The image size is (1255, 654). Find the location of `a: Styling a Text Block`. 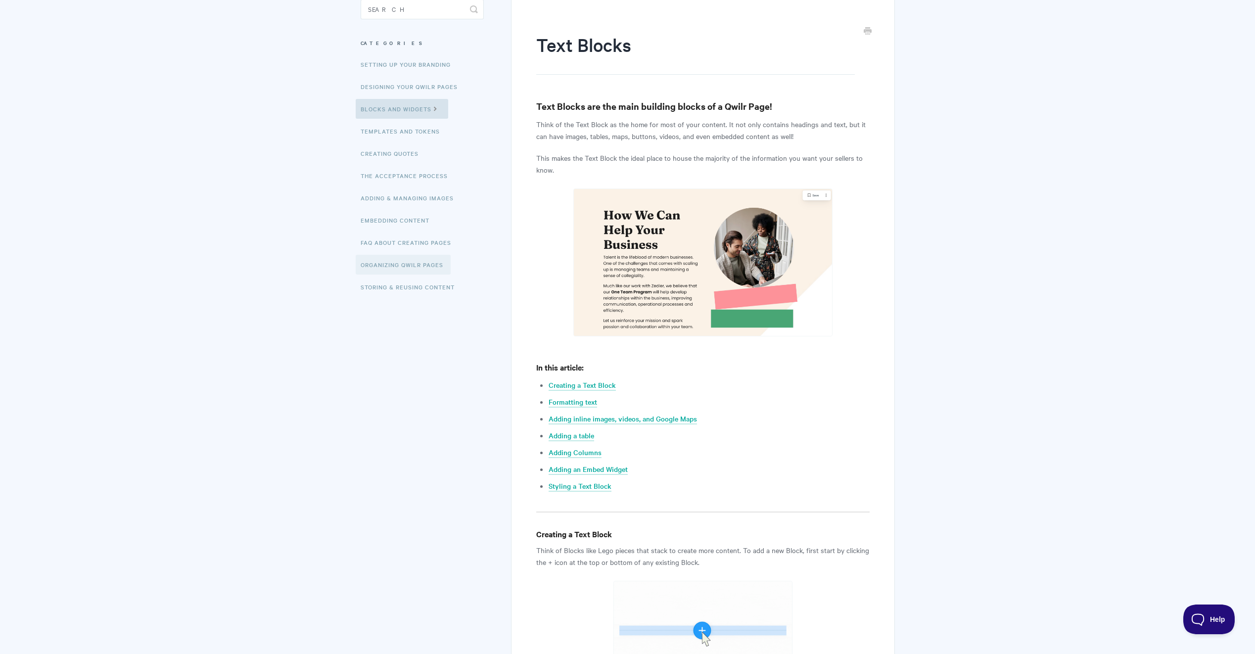

a: Styling a Text Block is located at coordinates (580, 486).